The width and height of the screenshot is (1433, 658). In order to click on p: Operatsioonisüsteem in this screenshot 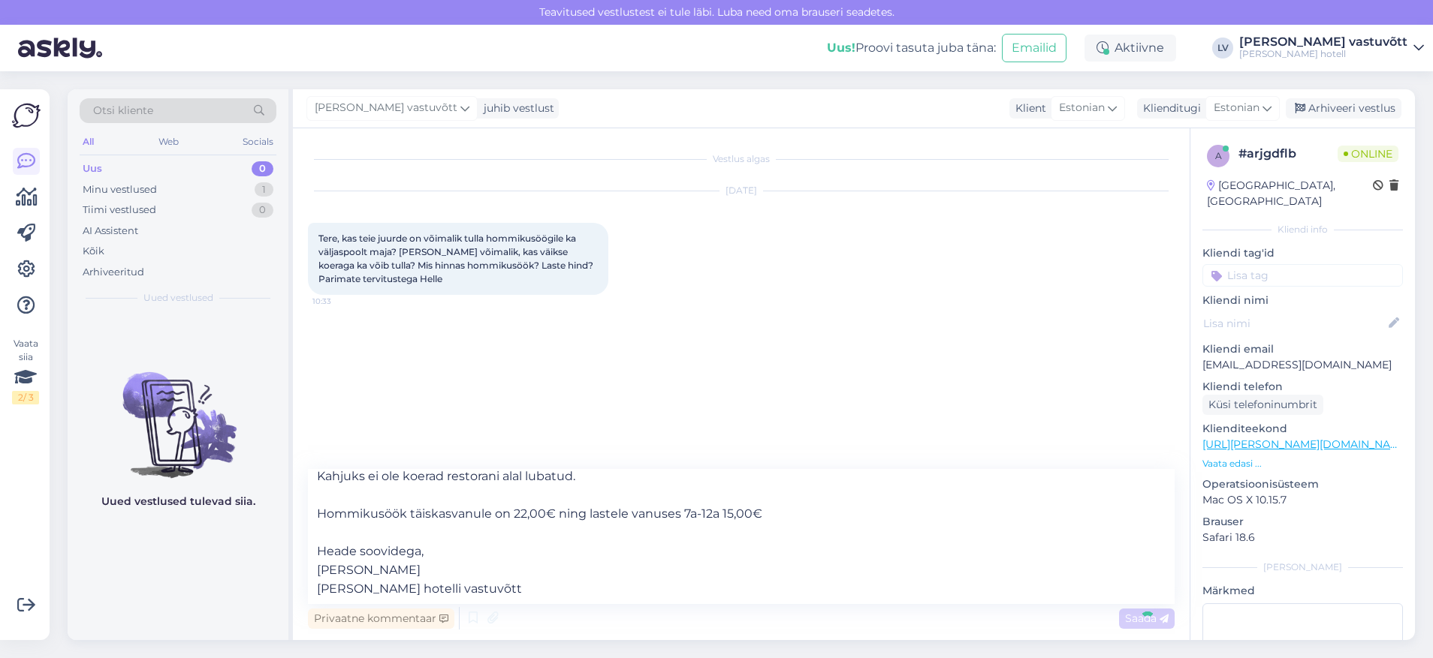, I will do `click(1302, 484)`.